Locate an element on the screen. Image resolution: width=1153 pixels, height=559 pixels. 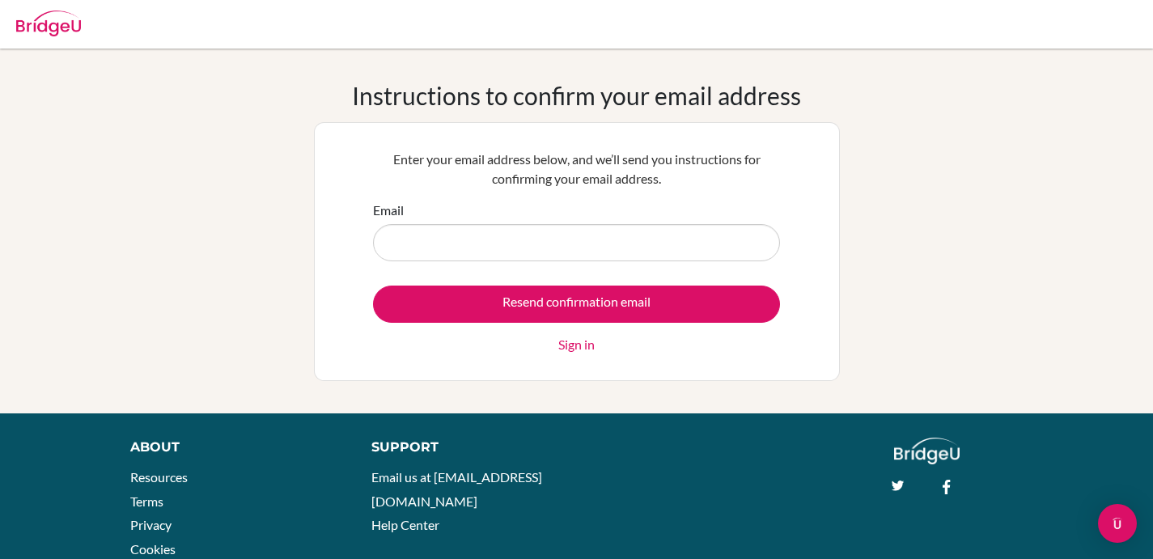
div: Support is located at coordinates (465, 448).